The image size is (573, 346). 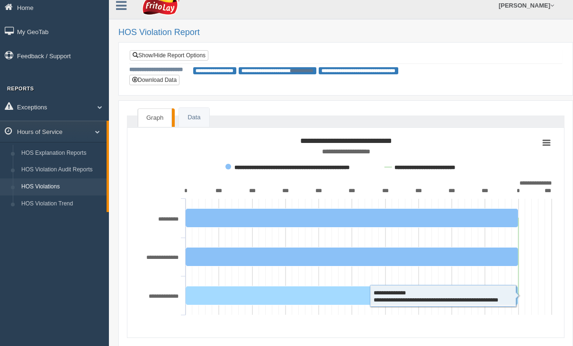 I want to click on h2: HOS Violation Report, so click(x=341, y=33).